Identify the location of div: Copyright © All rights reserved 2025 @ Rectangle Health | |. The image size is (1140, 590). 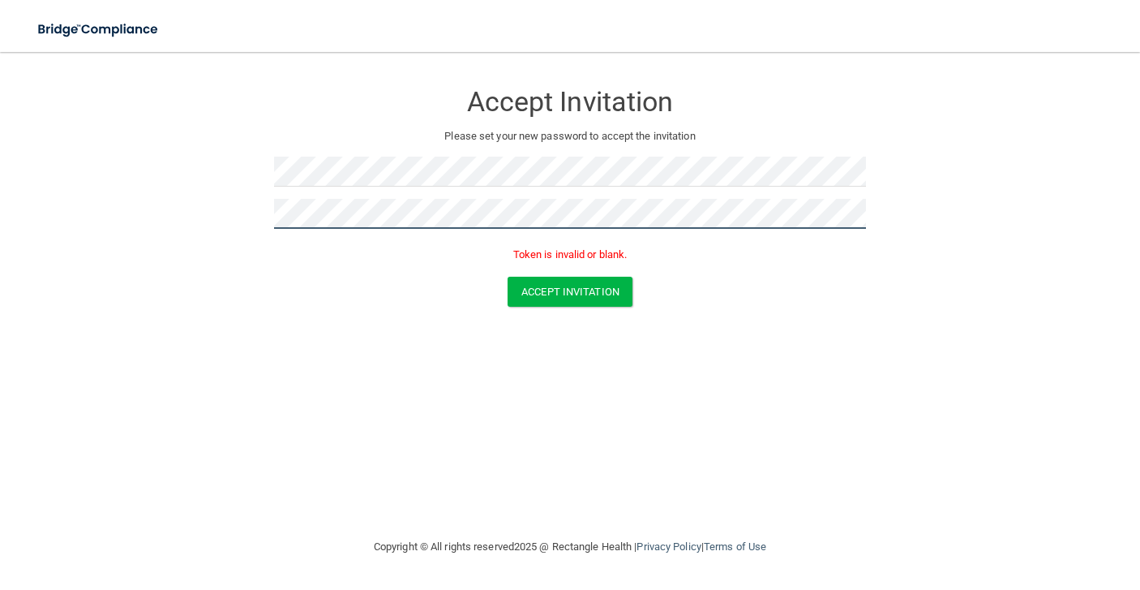
(570, 547).